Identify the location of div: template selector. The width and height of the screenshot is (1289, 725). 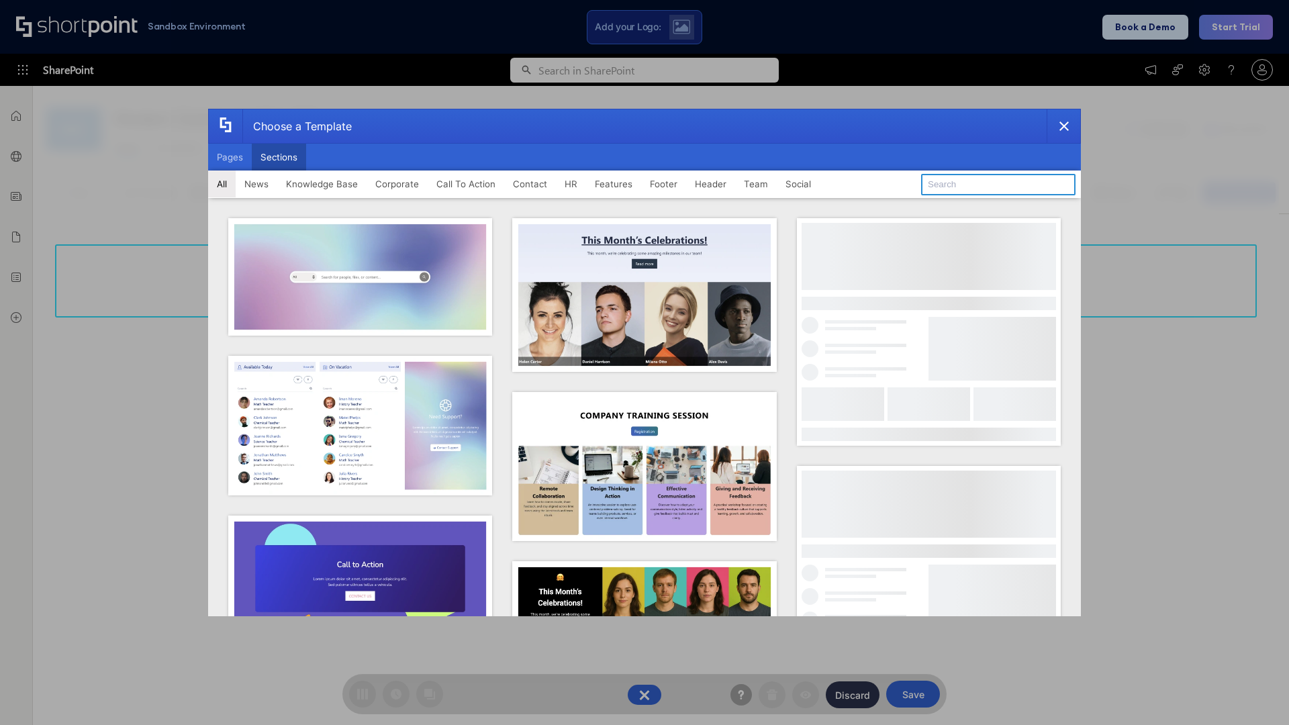
(644, 363).